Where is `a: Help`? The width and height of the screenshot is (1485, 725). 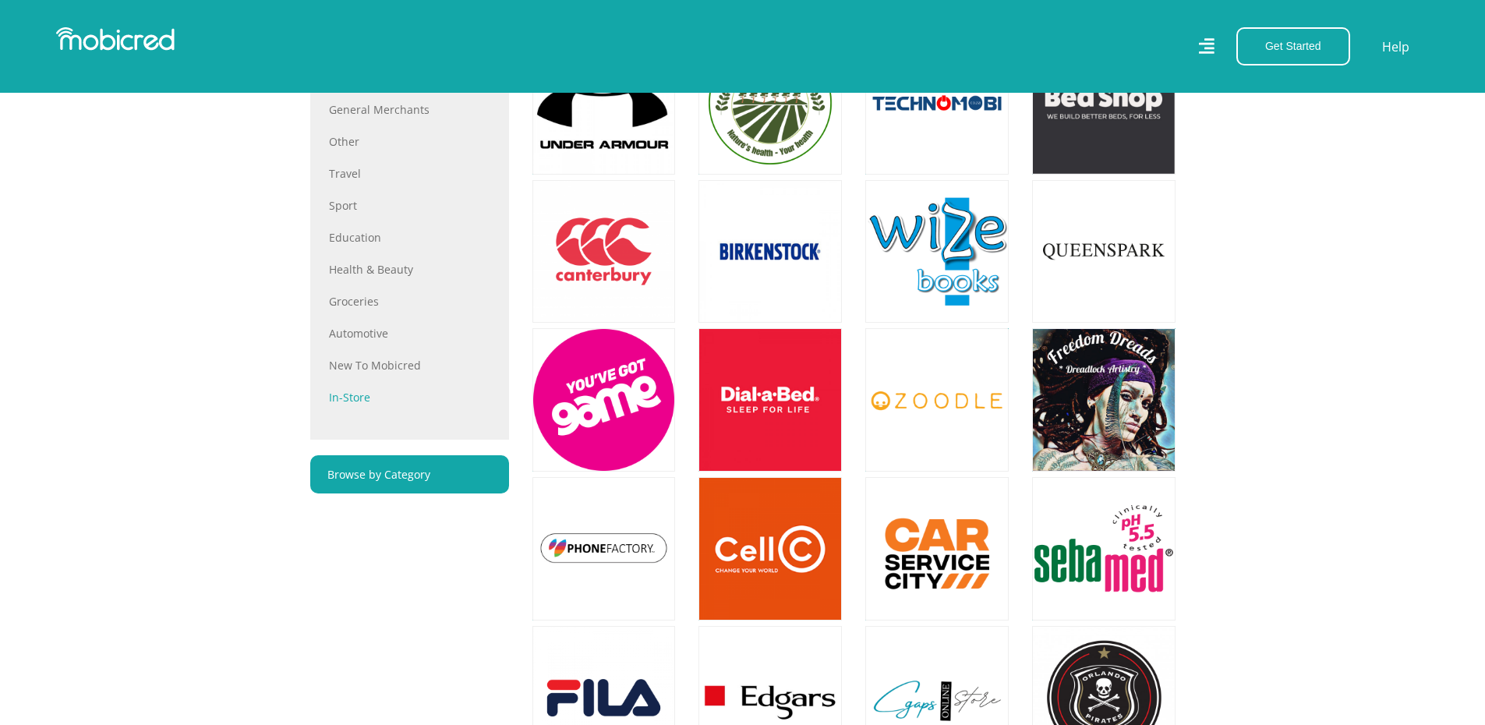
a: Help is located at coordinates (1395, 47).